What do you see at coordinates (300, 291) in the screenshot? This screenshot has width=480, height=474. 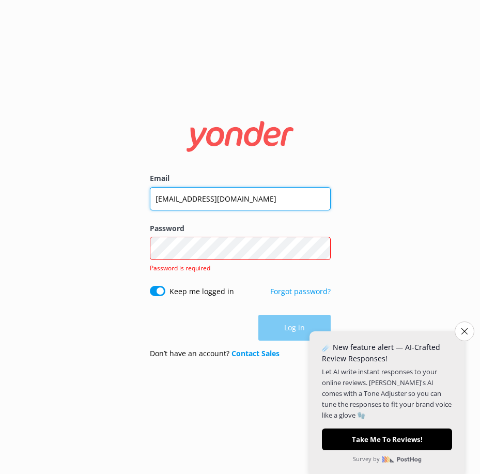 I see `a: Forgot password?` at bounding box center [300, 291].